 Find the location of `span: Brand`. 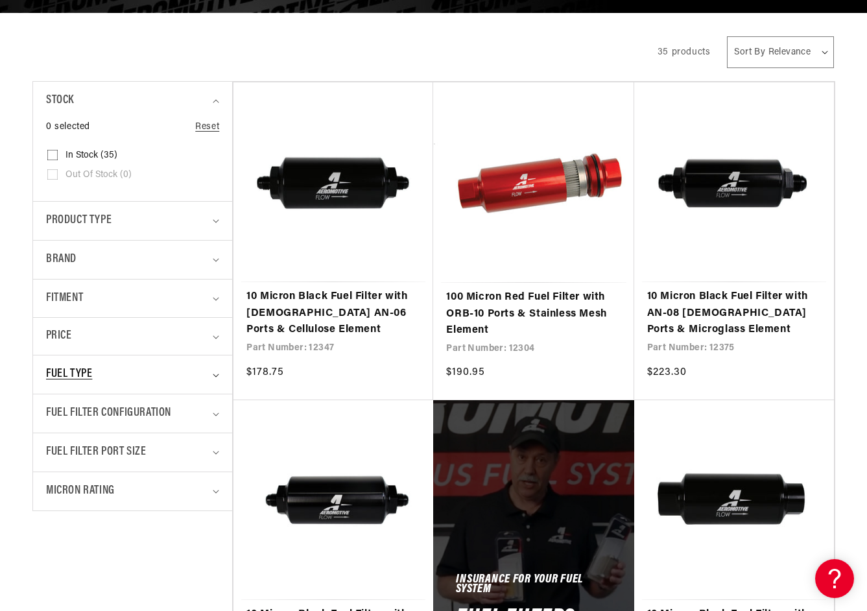

span: Brand is located at coordinates (61, 259).